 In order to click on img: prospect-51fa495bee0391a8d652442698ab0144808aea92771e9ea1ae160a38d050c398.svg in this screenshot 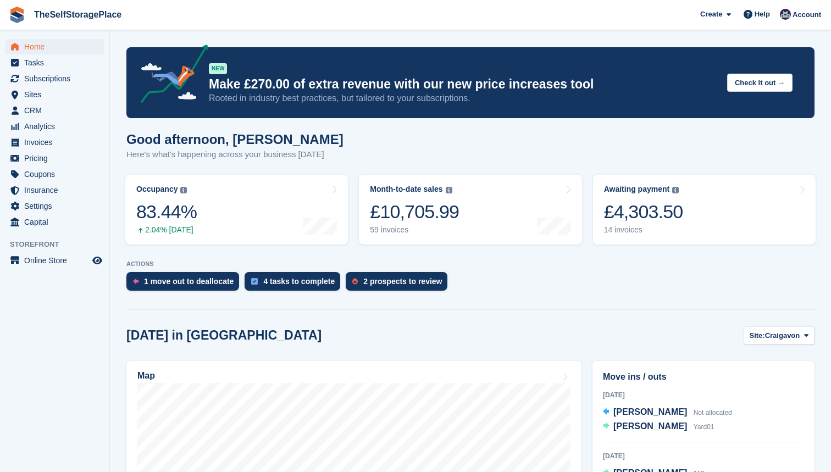, I will do `click(355, 281)`.